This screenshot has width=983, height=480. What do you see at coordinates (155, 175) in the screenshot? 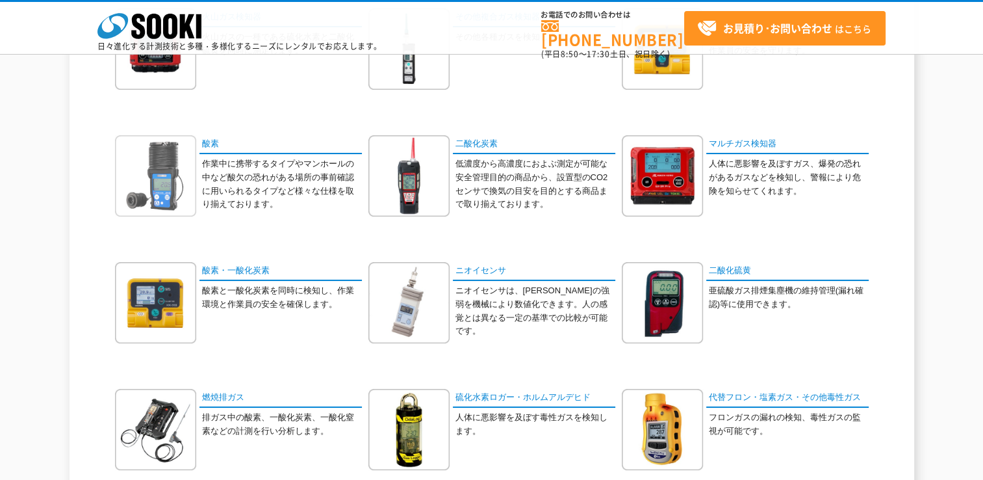
I see `img: 酸素` at bounding box center [155, 175].